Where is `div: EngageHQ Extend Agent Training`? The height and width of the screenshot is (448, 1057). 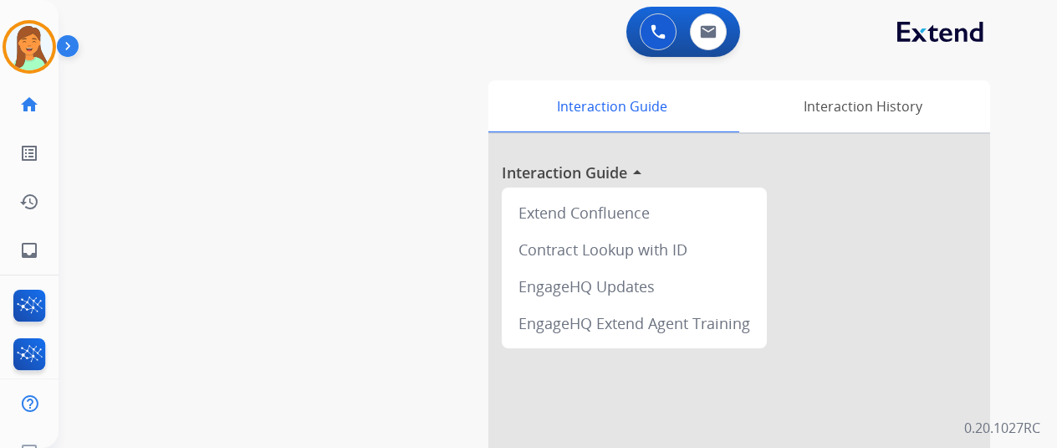
div: EngageHQ Extend Agent Training is located at coordinates (634, 323).